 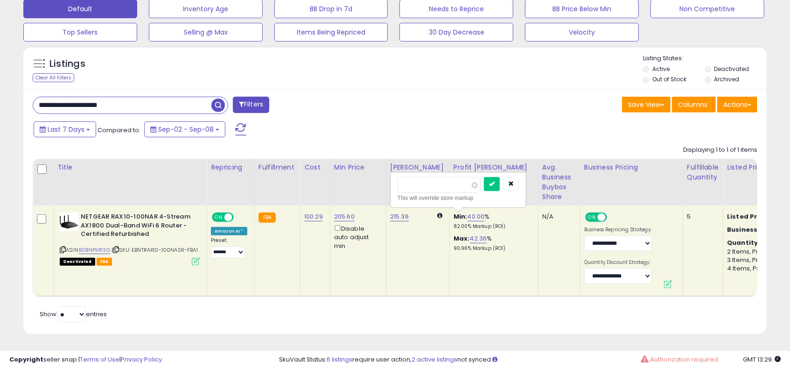 I want to click on span: FBA, so click(x=105, y=261).